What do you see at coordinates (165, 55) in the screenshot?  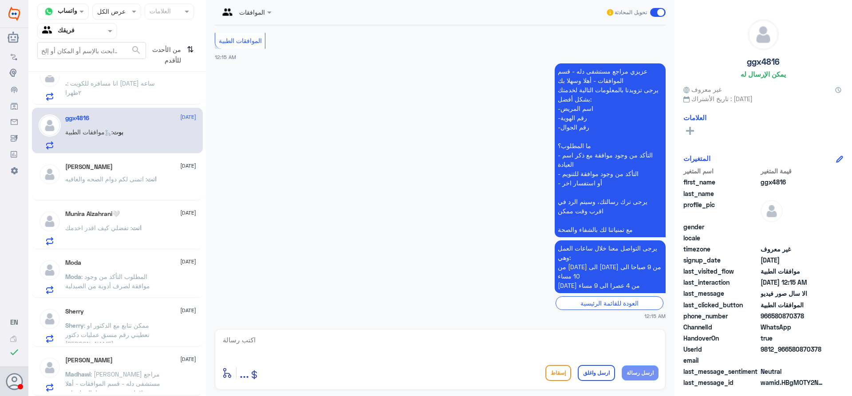 I see `span: من الأحدث للأقدم` at bounding box center [165, 55].